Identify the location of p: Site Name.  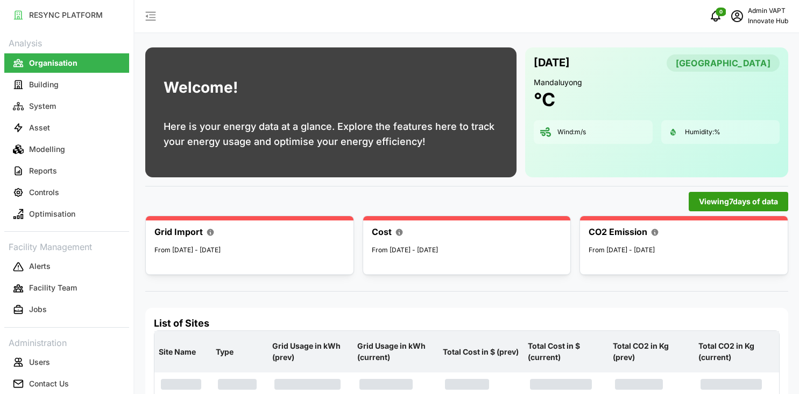
(183, 352).